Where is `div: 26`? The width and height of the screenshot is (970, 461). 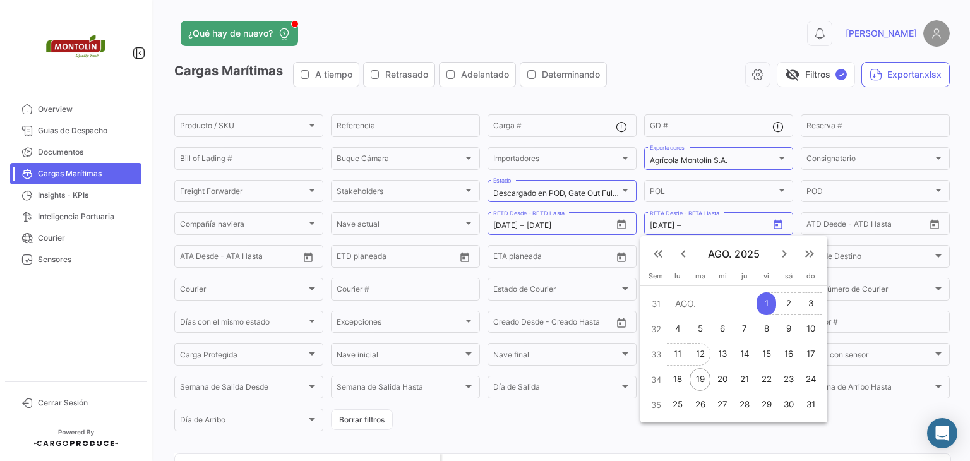 div: 26 is located at coordinates (700, 405).